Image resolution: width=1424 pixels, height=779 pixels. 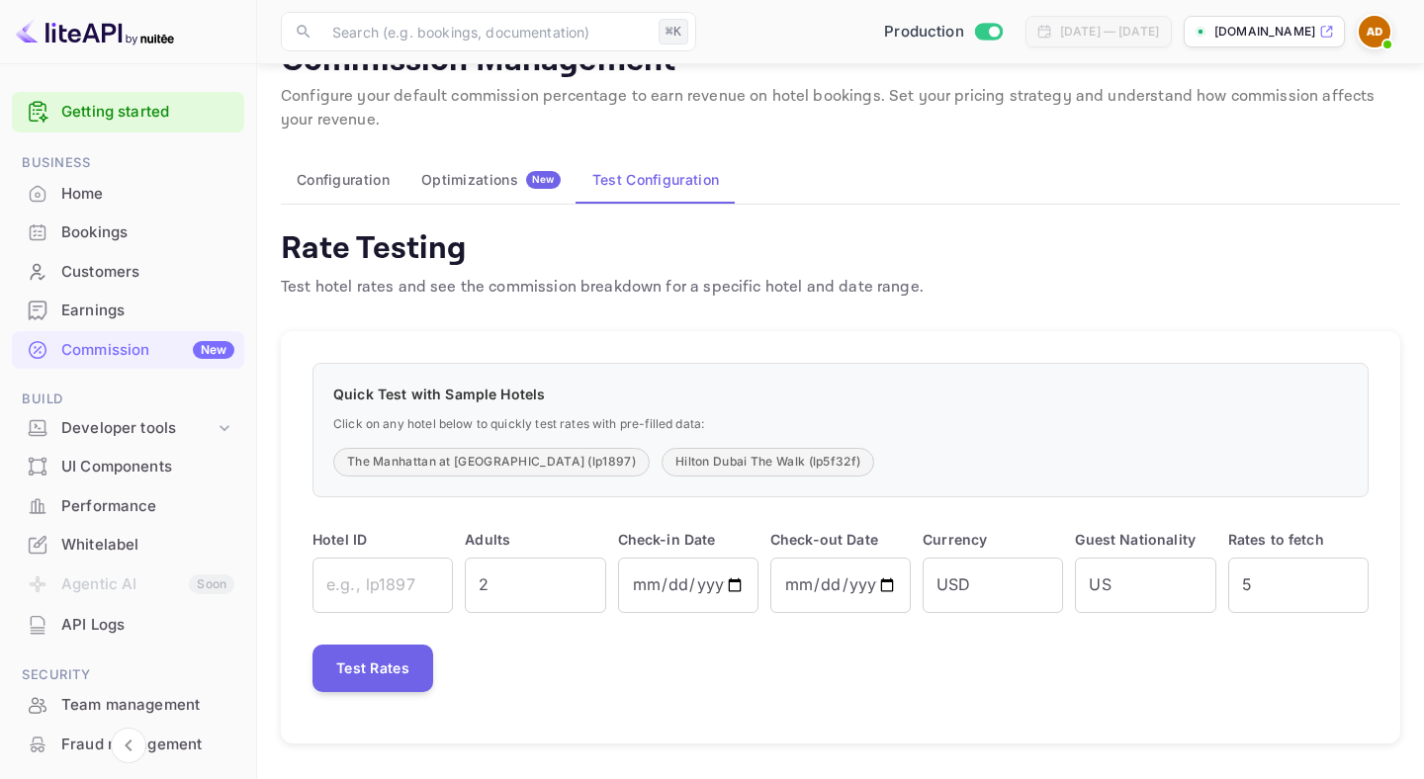 What do you see at coordinates (128, 744) in the screenshot?
I see `a: Fraud management` at bounding box center [128, 744].